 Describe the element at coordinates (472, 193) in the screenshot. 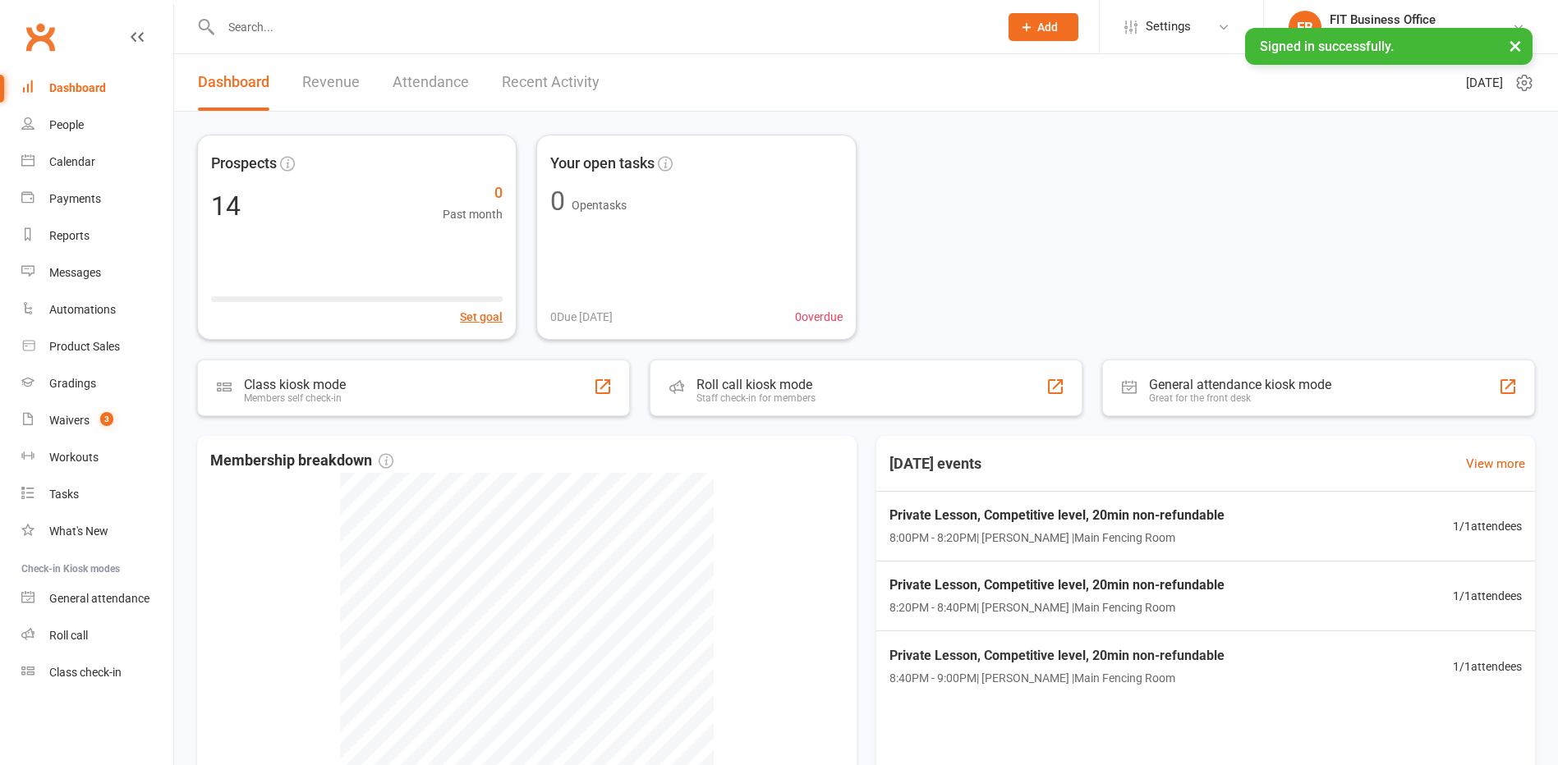

I see `span: 0` at that location.